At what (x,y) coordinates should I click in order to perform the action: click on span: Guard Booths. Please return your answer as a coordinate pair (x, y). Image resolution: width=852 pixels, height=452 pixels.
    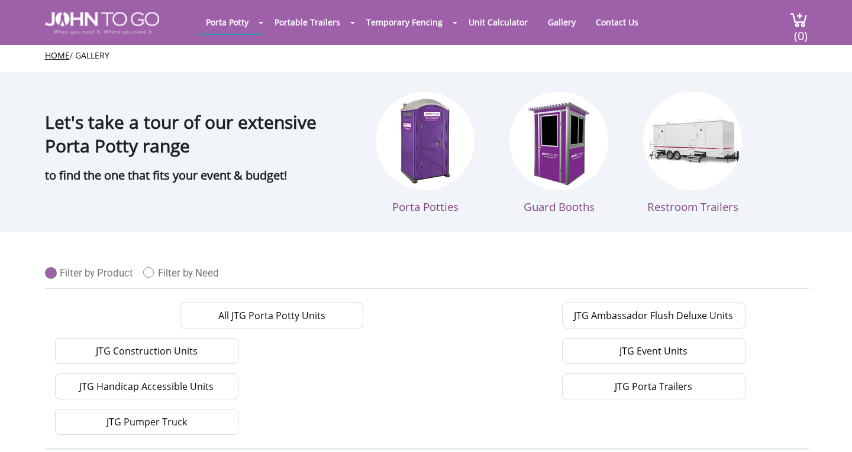
    Looking at the image, I should click on (559, 206).